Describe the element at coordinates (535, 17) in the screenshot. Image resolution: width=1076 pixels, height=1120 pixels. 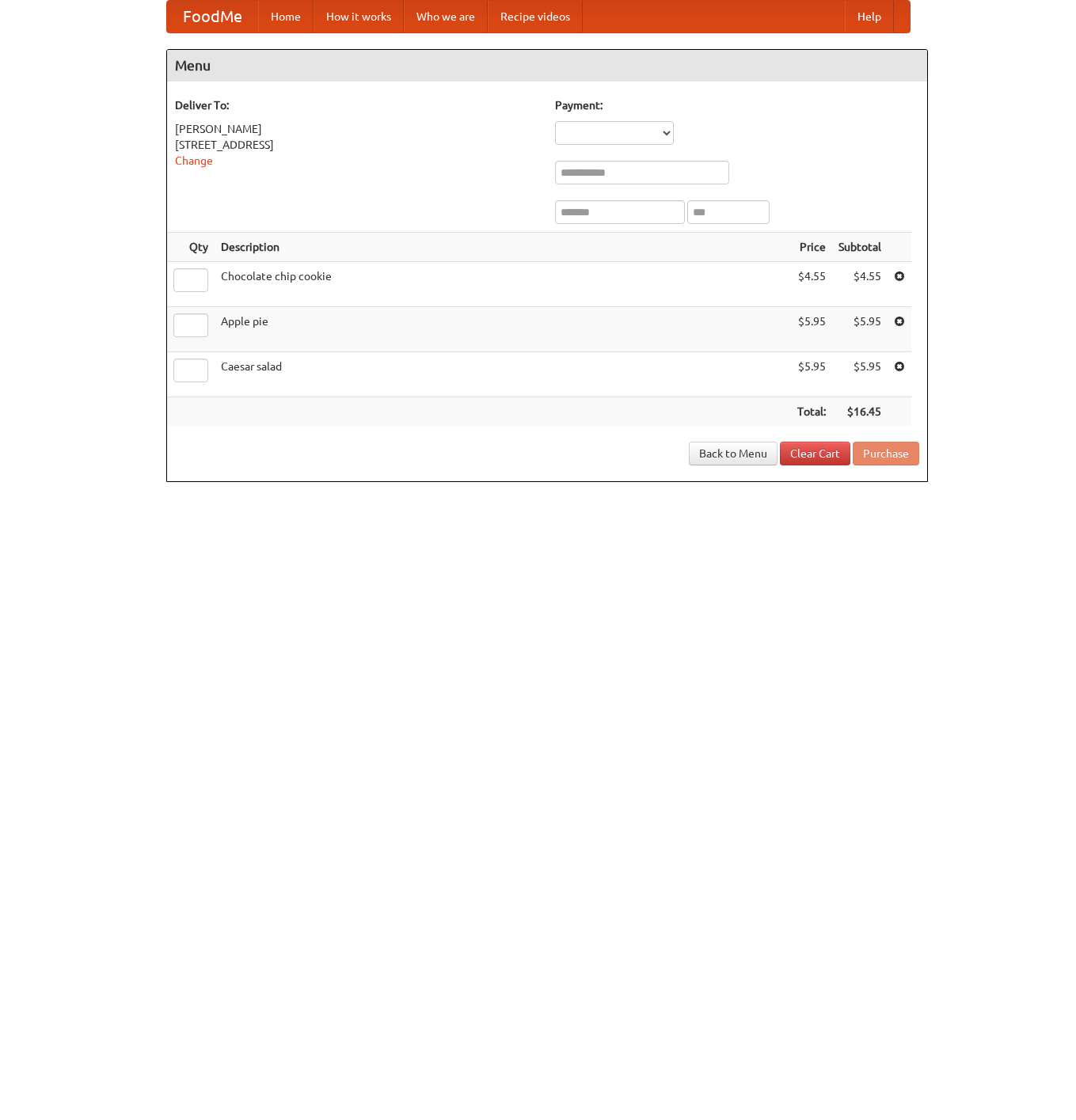
I see `a: Recipe videos` at that location.